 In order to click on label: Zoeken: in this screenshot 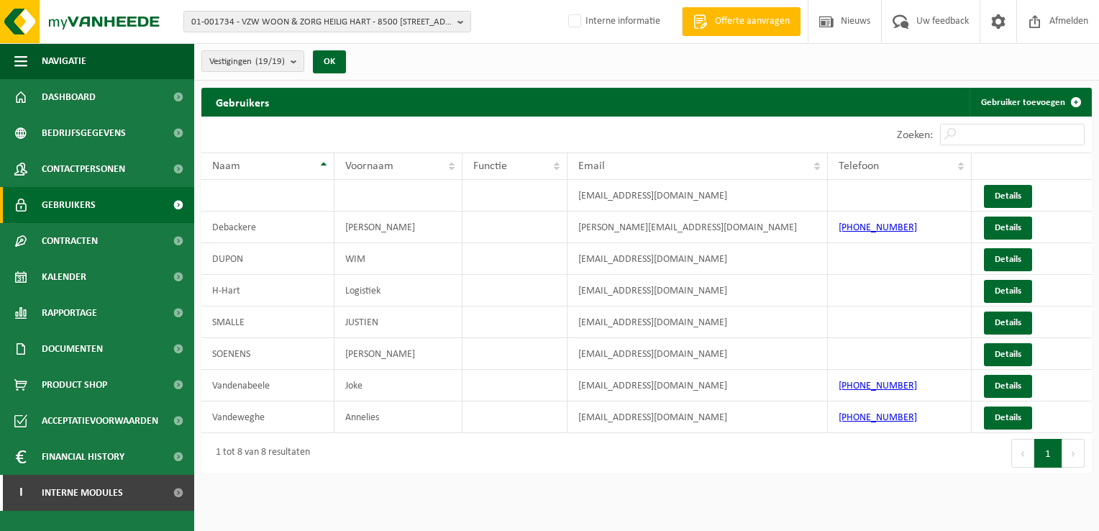, I will do `click(915, 135)`.